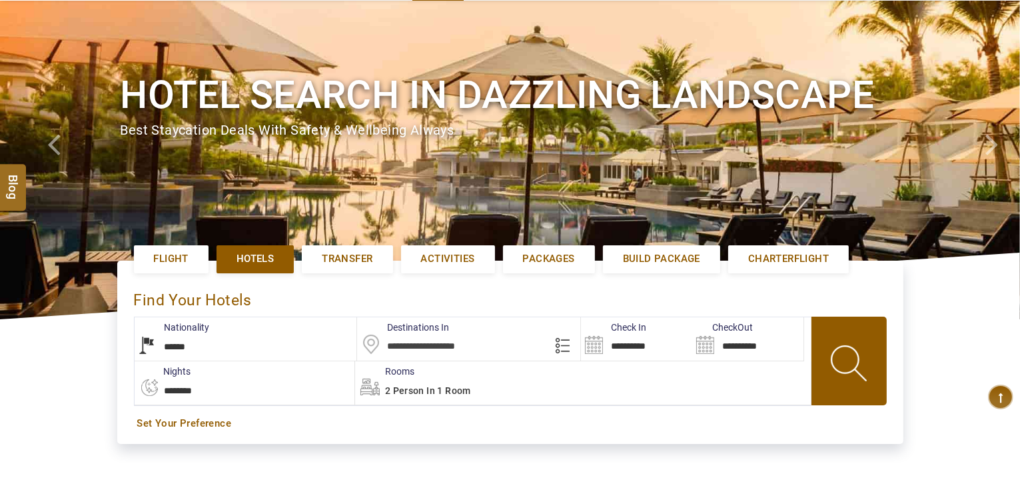 This screenshot has height=486, width=1020. I want to click on span: Packages, so click(549, 259).